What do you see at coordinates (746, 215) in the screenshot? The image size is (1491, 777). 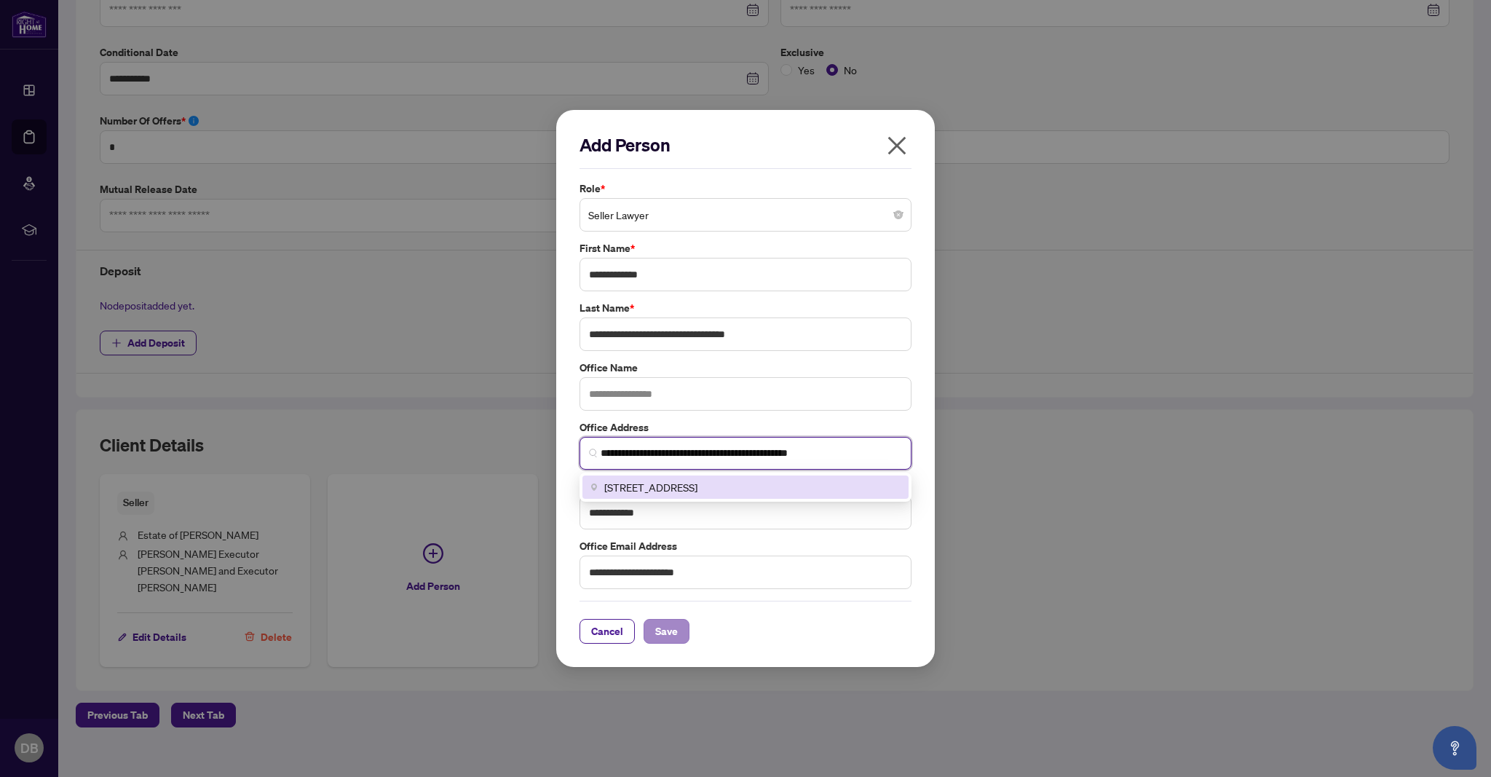 I see `span: Seller Lawyer` at bounding box center [746, 215].